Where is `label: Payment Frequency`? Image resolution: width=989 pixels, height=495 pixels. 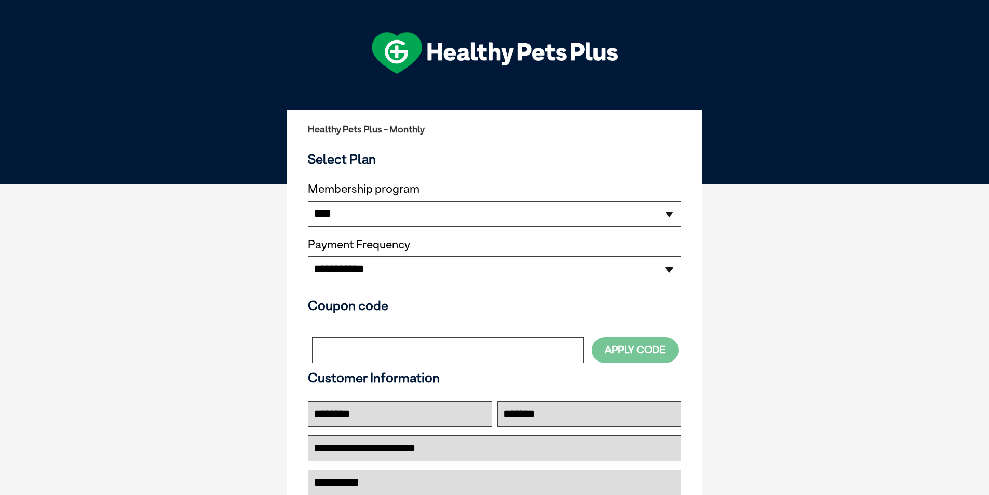 label: Payment Frequency is located at coordinates (359, 244).